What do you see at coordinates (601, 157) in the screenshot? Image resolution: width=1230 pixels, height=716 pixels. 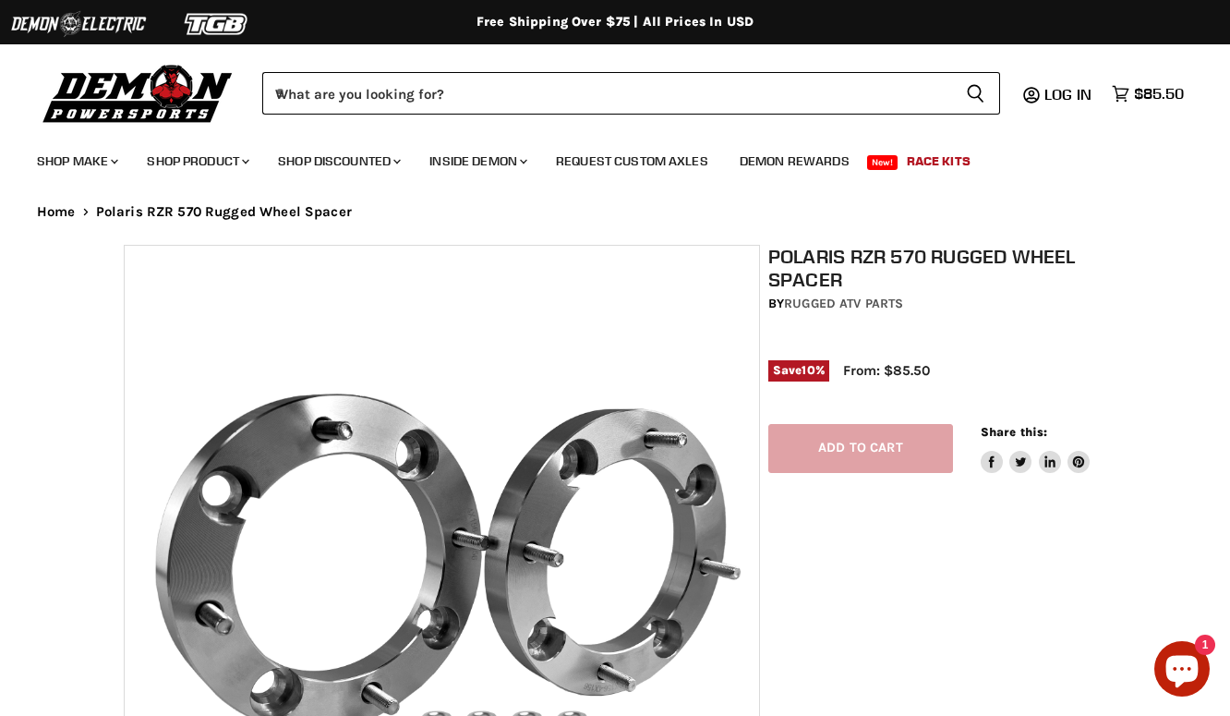 I see `ul: Main menu` at bounding box center [601, 157].